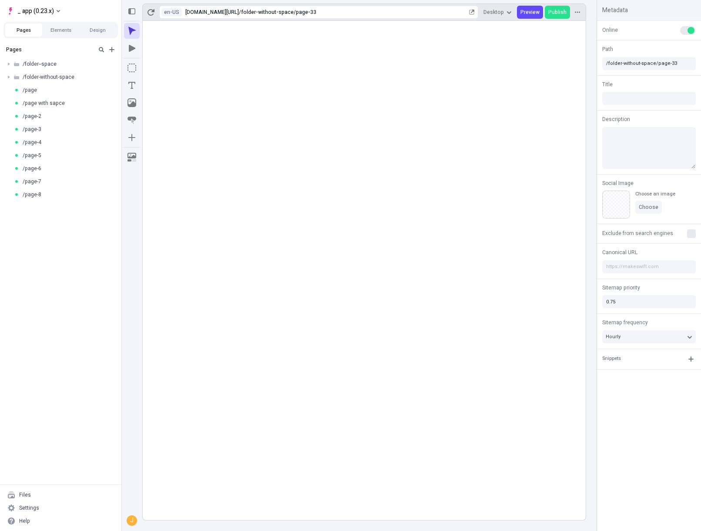 Image resolution: width=701 pixels, height=531 pixels. I want to click on input: https://makeswift.com, so click(649, 267).